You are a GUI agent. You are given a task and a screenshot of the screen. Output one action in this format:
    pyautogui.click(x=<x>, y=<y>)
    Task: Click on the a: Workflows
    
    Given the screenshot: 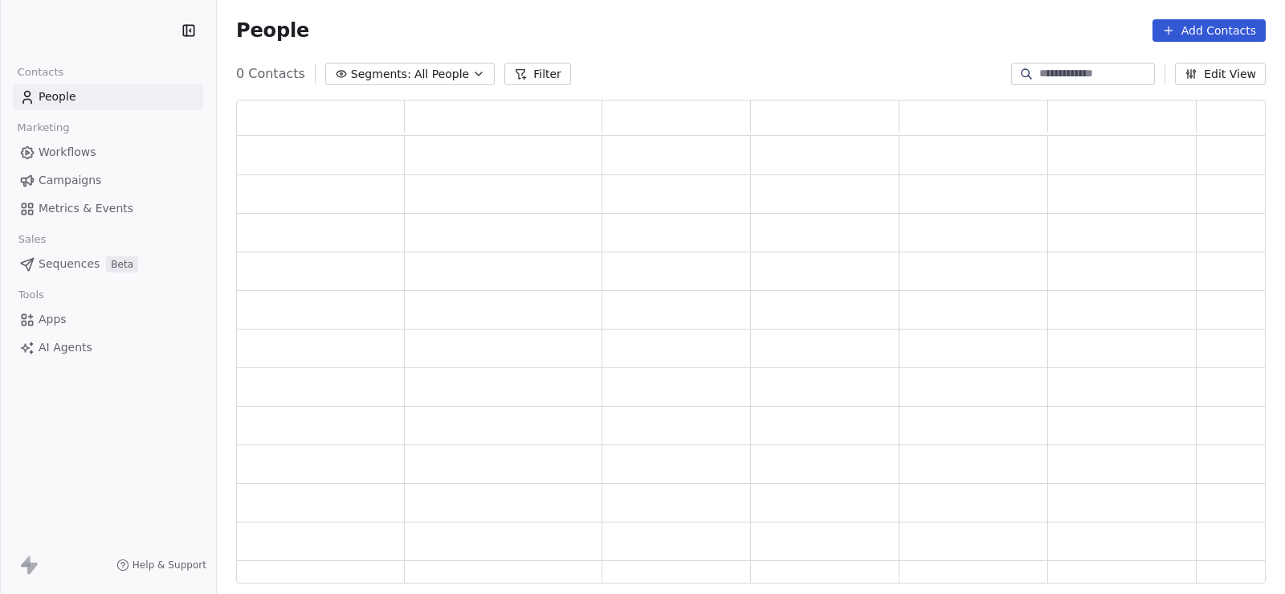 What is the action you would take?
    pyautogui.click(x=108, y=152)
    